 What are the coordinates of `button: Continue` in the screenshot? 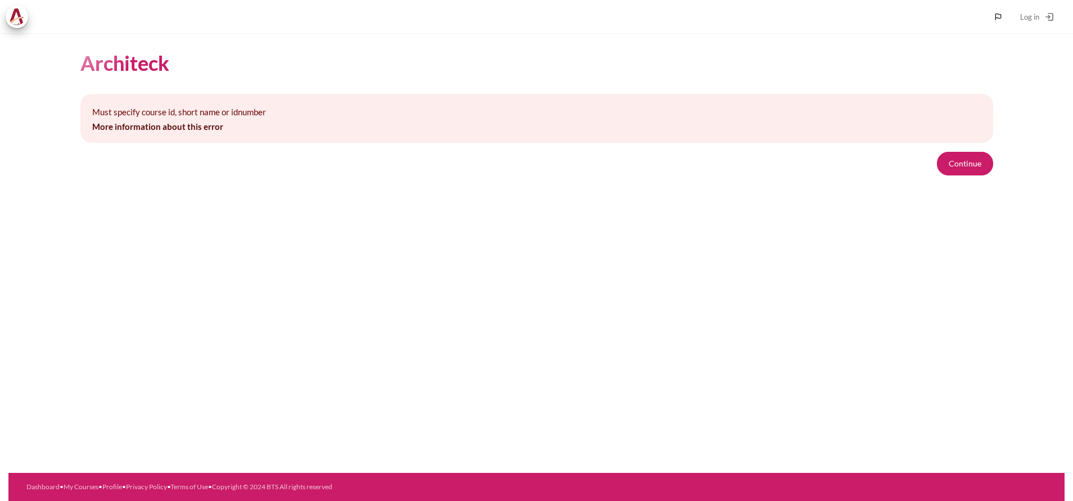 It's located at (965, 164).